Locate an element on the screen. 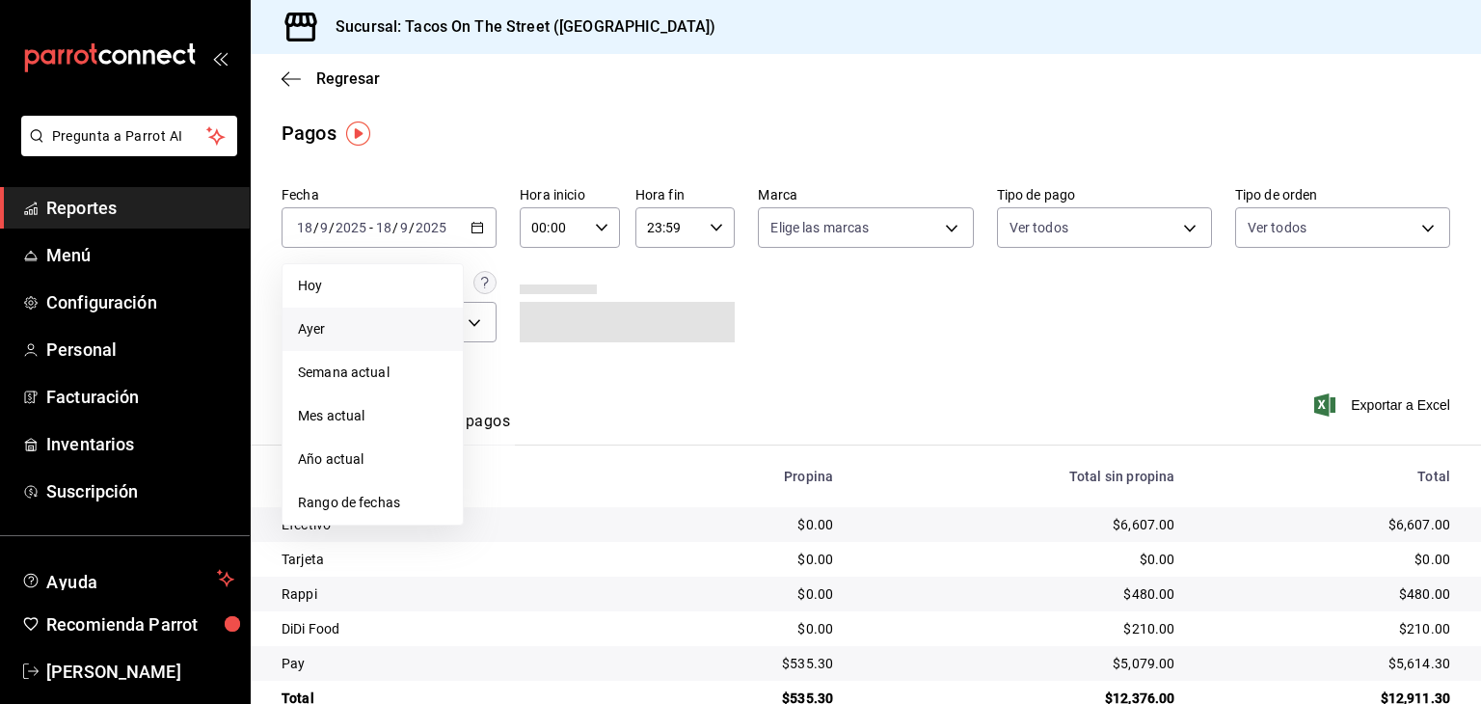  span: Configuración is located at coordinates (140, 302).